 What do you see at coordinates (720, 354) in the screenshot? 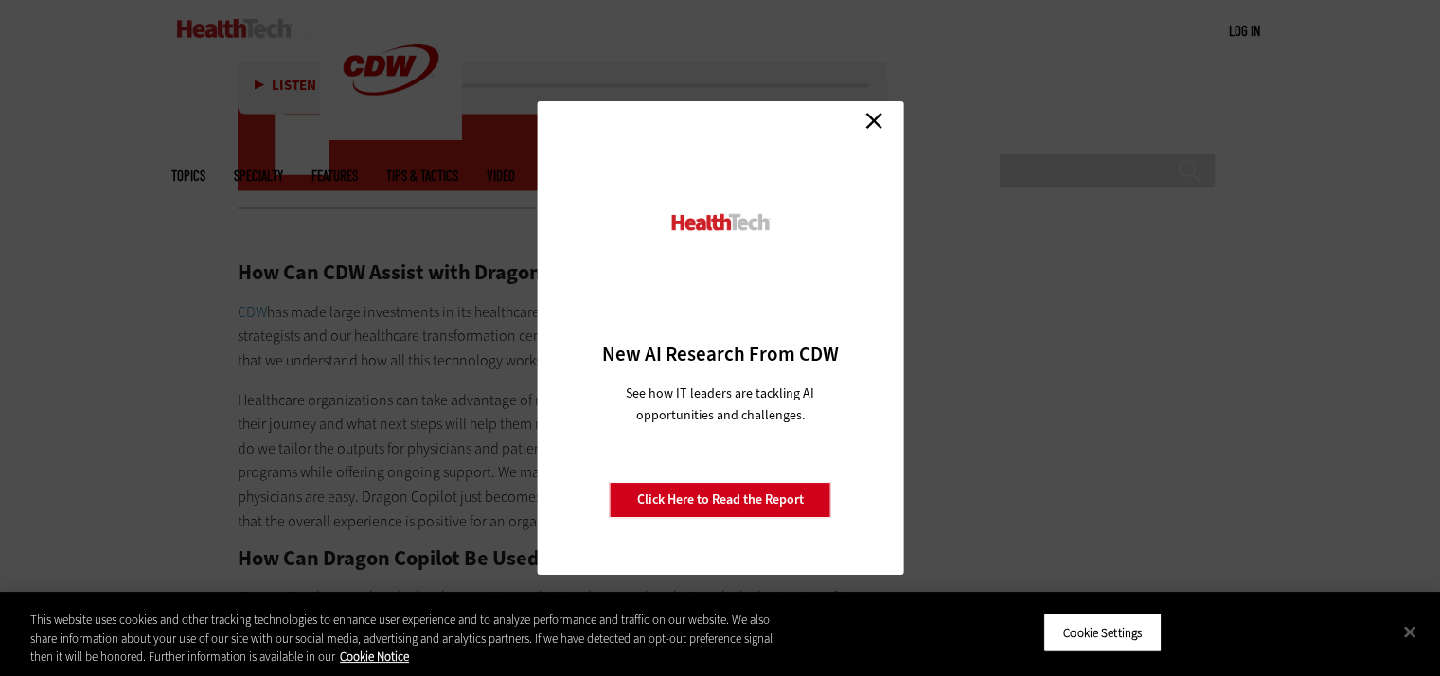
I see `h3: New AI Research From CDW` at bounding box center [720, 354].